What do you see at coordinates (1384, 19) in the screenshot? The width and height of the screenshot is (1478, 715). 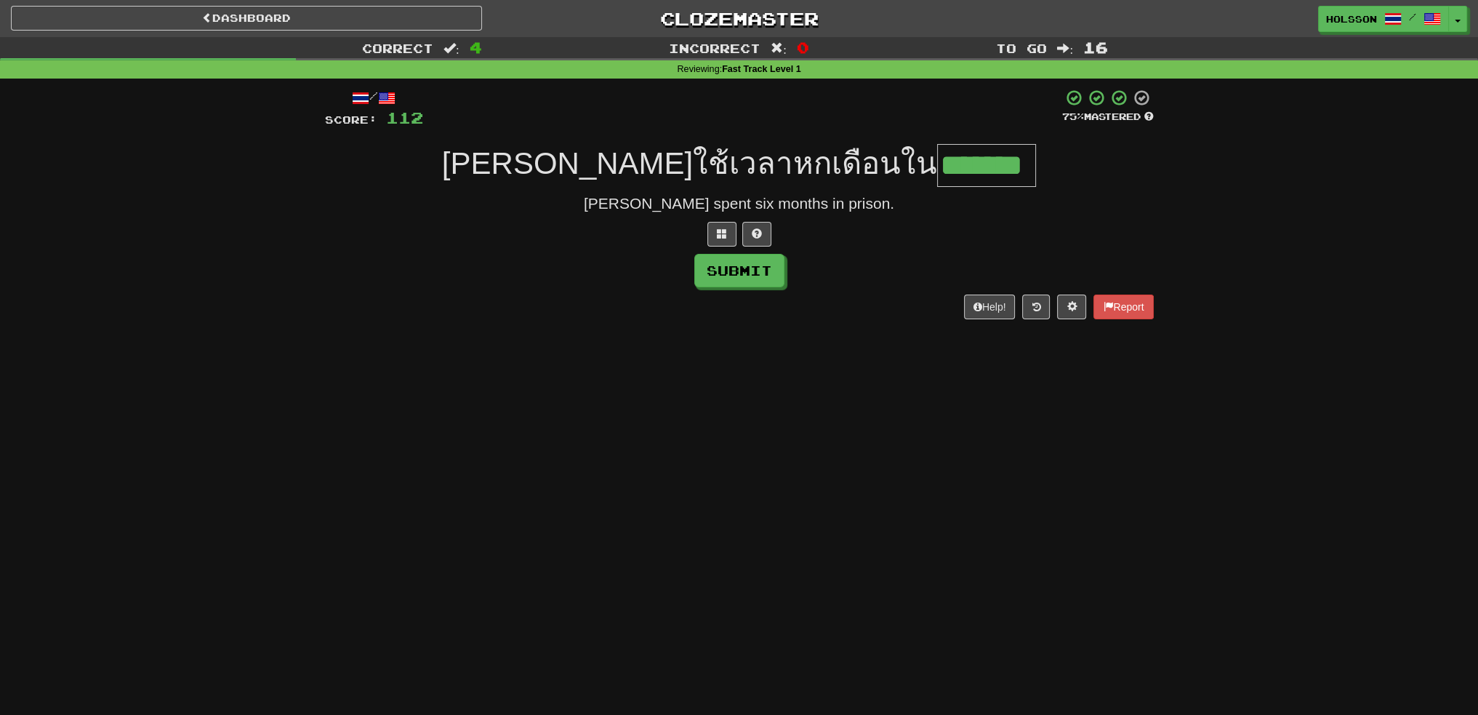 I see `a: holsson /` at bounding box center [1384, 19].